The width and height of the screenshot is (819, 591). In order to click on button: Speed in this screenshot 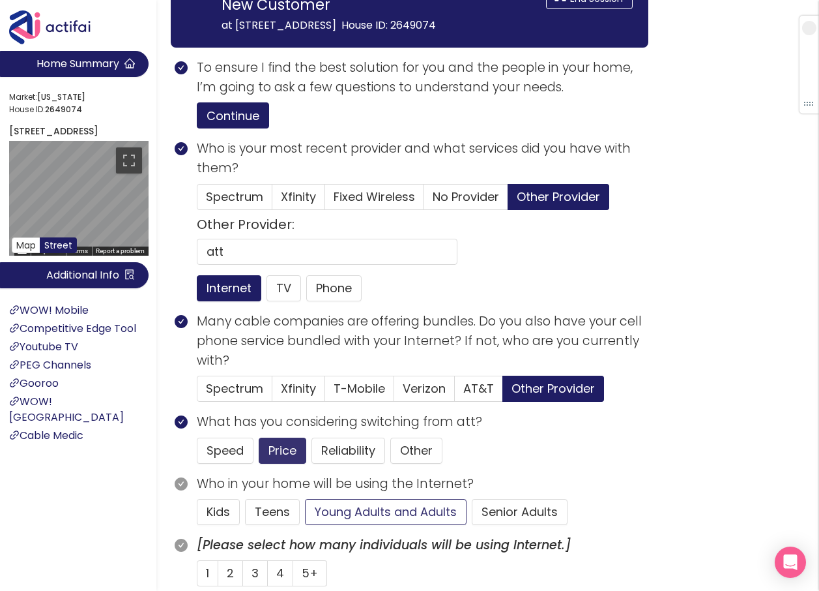, I will do `click(225, 450)`.